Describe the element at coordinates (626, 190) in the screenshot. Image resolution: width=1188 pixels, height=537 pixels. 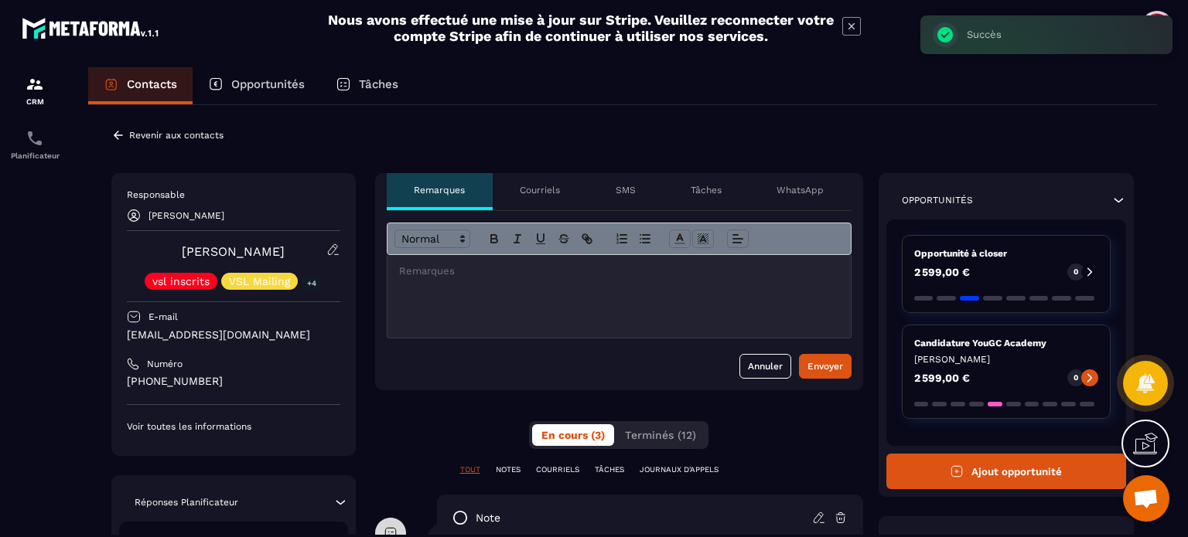
I see `p: SMS` at that location.